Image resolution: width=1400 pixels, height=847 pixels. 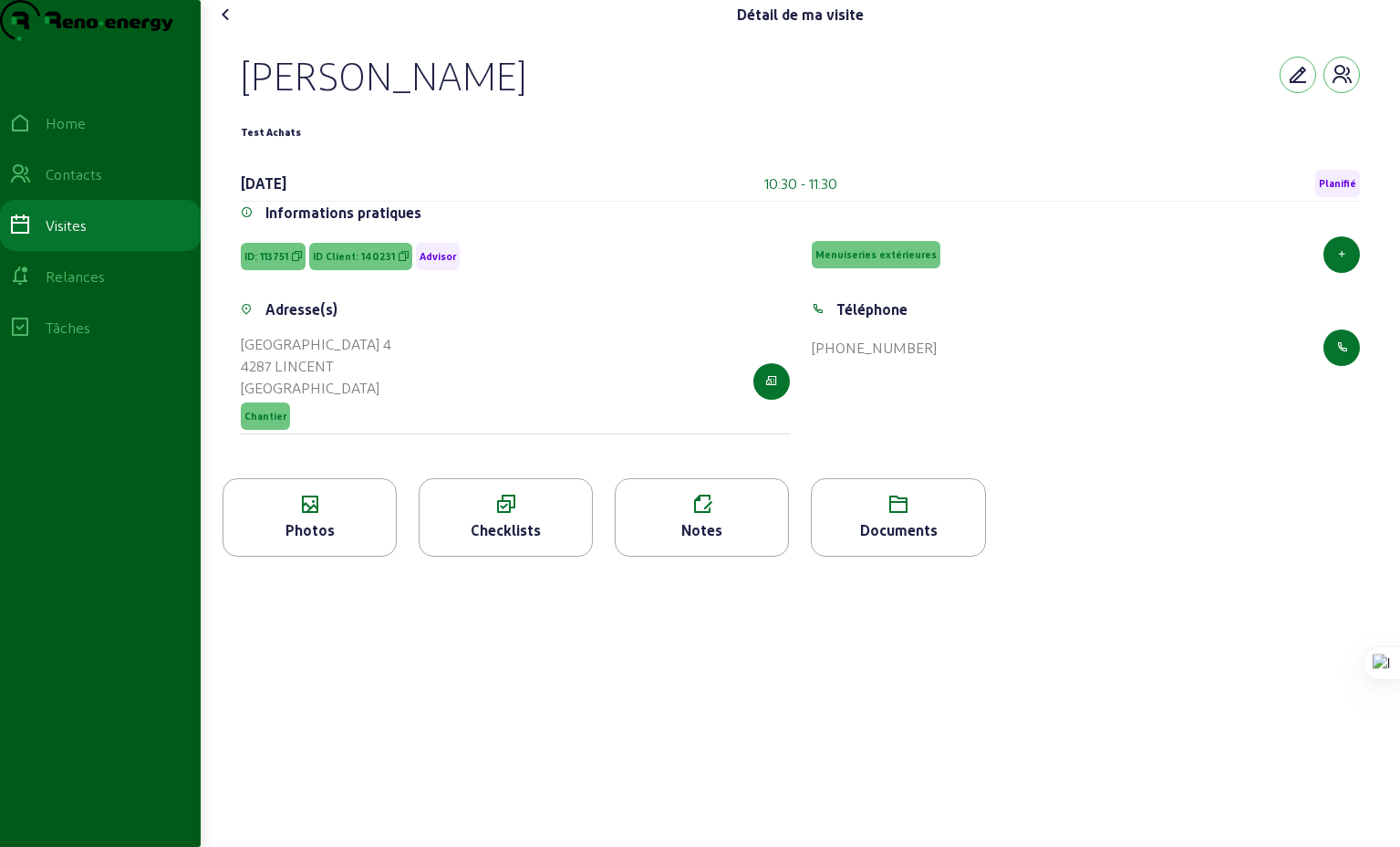 What do you see at coordinates (266, 256) in the screenshot?
I see `span: ID: 113751` at bounding box center [266, 256].